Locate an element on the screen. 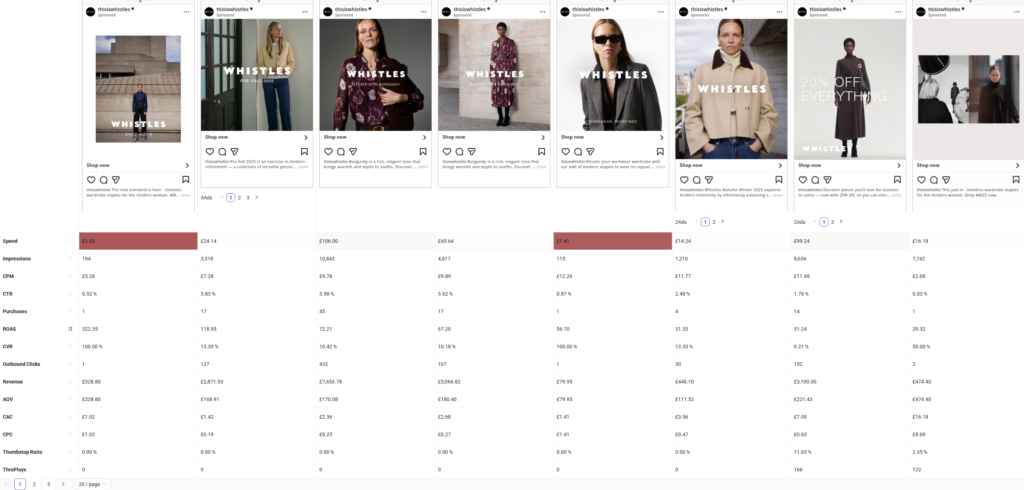  div: 194 is located at coordinates (138, 258).